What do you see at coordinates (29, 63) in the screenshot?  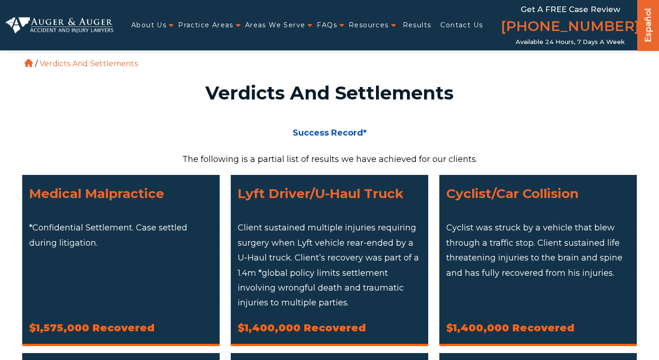 I see `a: Home` at bounding box center [29, 63].